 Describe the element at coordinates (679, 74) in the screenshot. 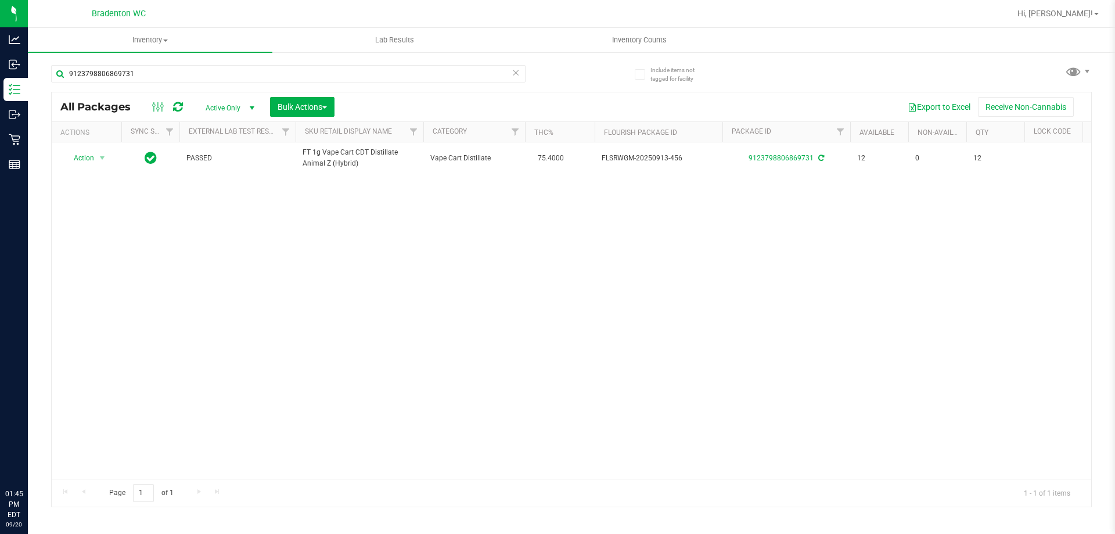

I see `span: Include items not tagged for facility` at that location.